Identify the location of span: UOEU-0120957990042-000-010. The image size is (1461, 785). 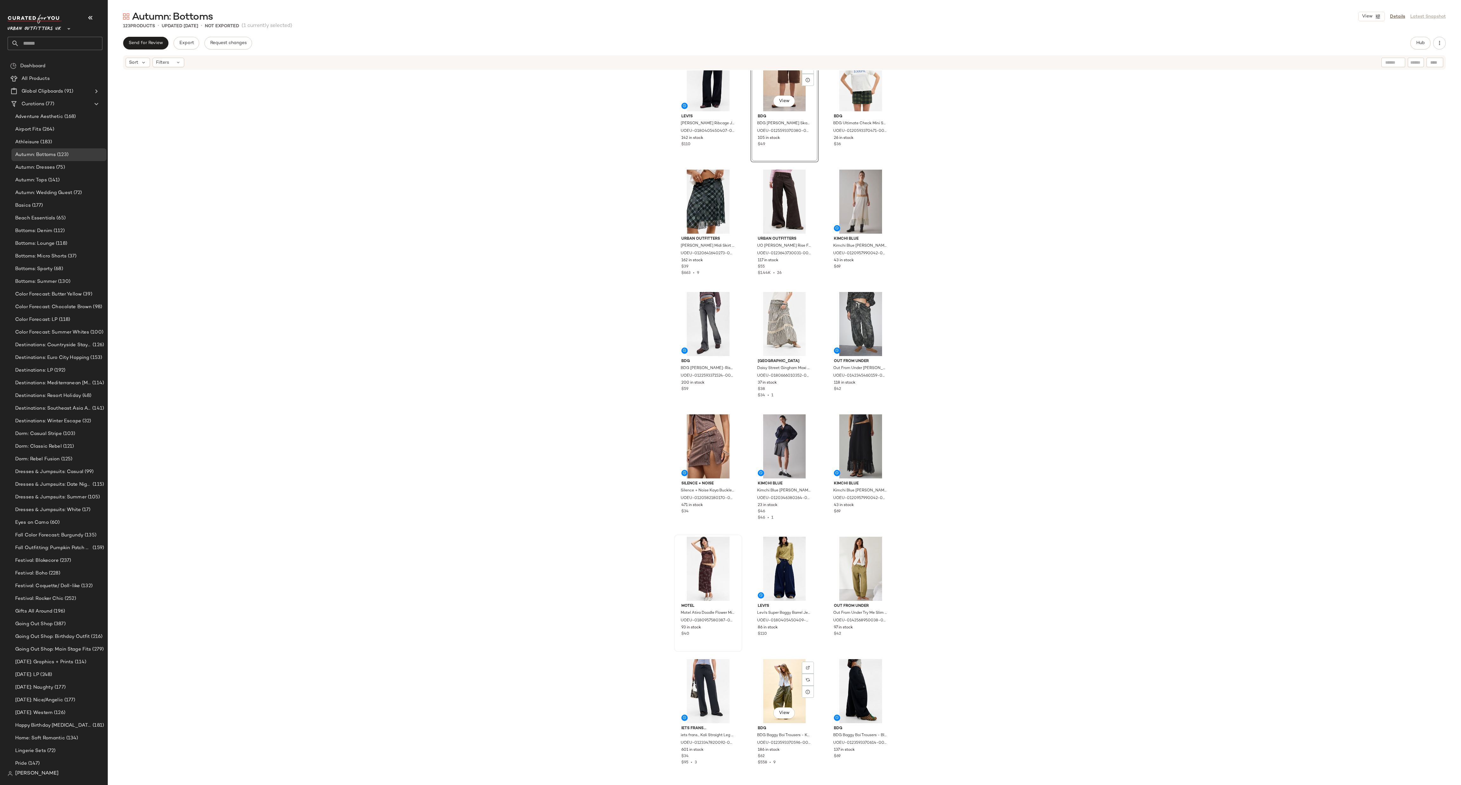
(860, 254).